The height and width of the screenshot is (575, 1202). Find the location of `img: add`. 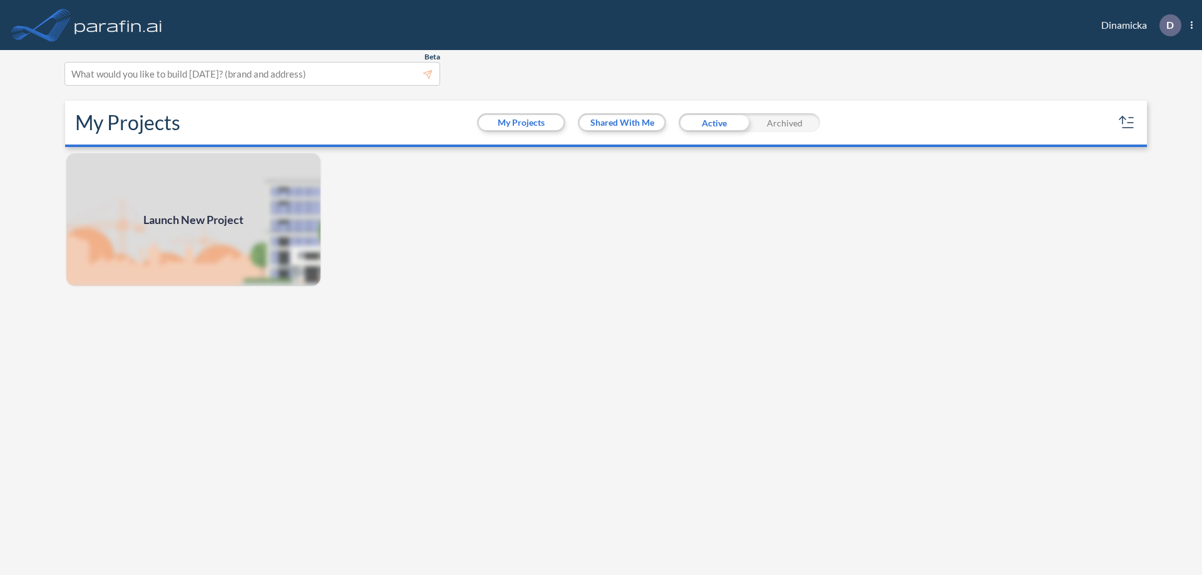

img: add is located at coordinates (193, 220).